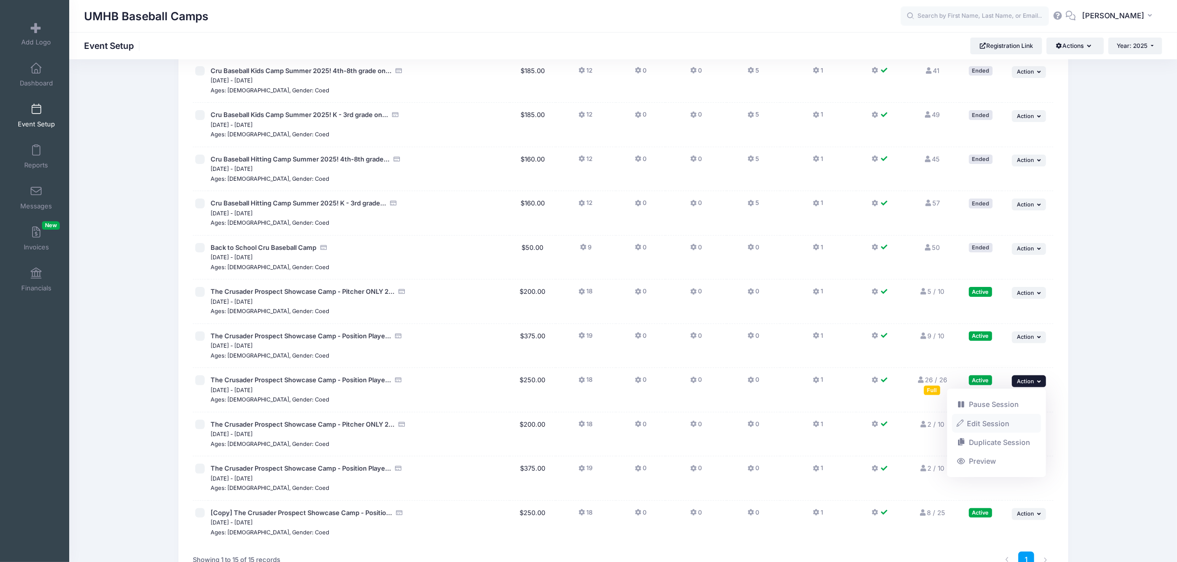 This screenshot has height=562, width=1177. Describe the element at coordinates (975, 16) in the screenshot. I see `input: Search by First Name, Last Name, or Email...` at that location.